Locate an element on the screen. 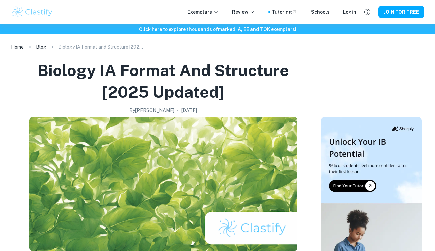 The height and width of the screenshot is (251, 435). h1: Biology IA Format and Structure [2025 updated] is located at coordinates (163, 81).